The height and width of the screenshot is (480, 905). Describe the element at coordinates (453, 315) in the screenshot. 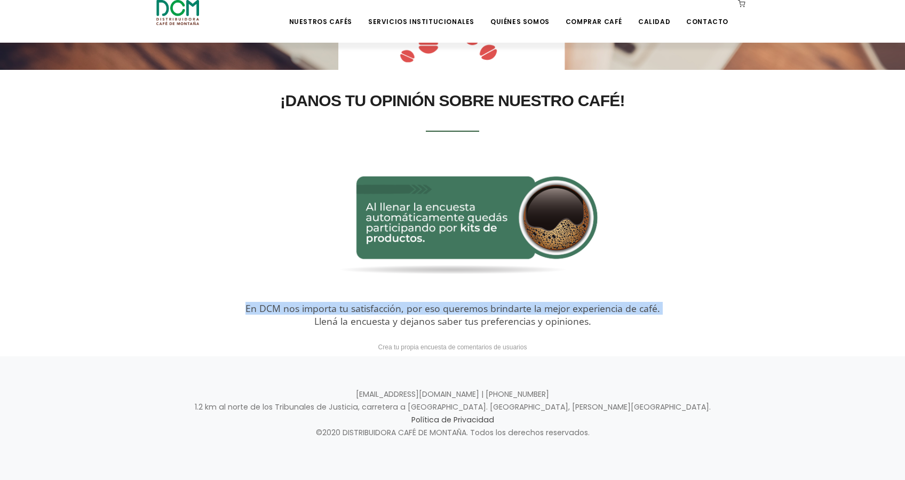

I see `div: En DCM nos importa tu satisfacción, por eso queremos brindarte la mejor experiencia de café. Llen...` at that location.